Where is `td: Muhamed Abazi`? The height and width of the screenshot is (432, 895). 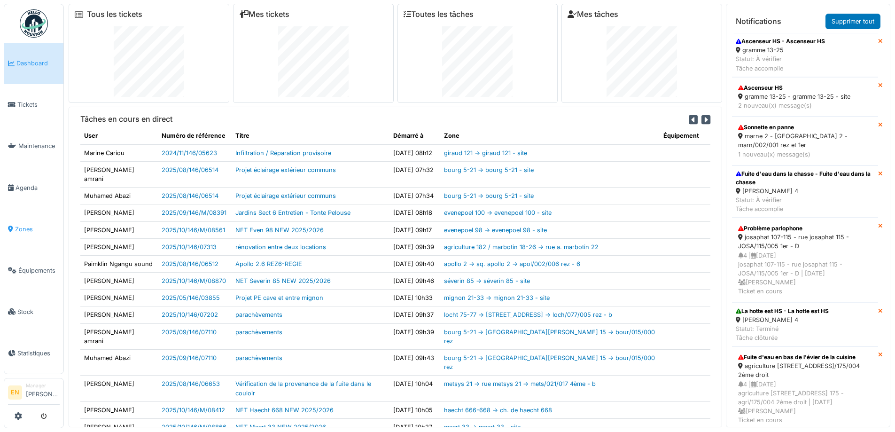 td: Muhamed Abazi is located at coordinates (119, 362).